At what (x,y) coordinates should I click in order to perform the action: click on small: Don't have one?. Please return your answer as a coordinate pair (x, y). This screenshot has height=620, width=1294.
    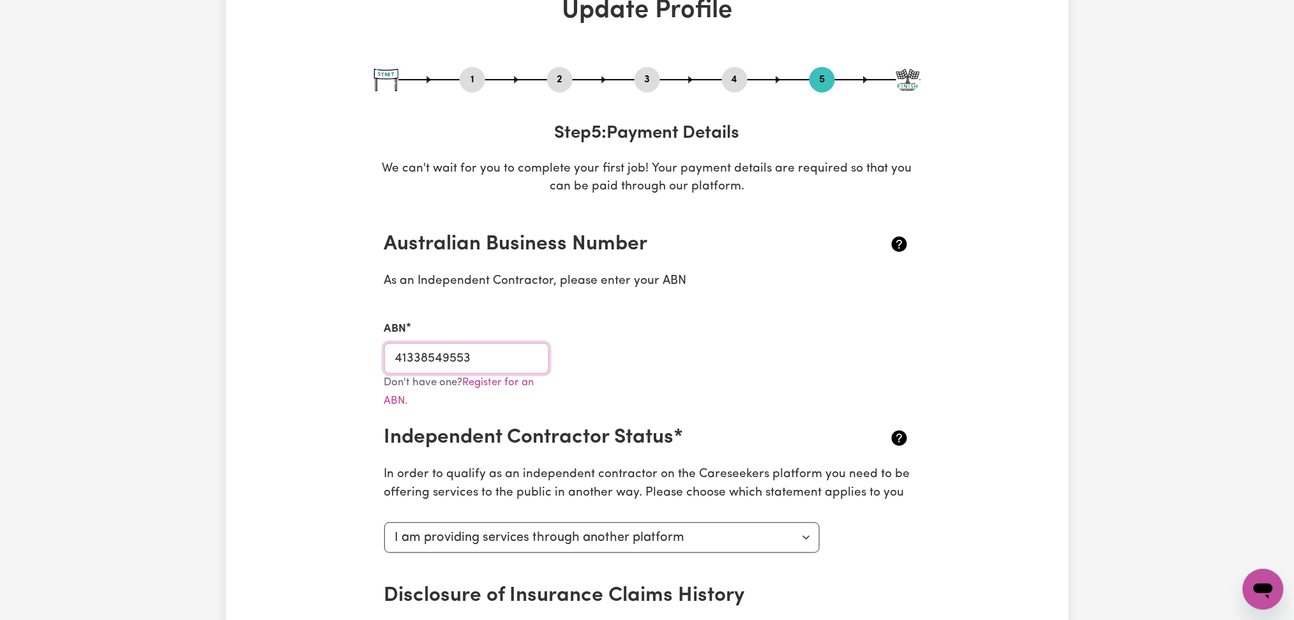
    Looking at the image, I should click on (459, 392).